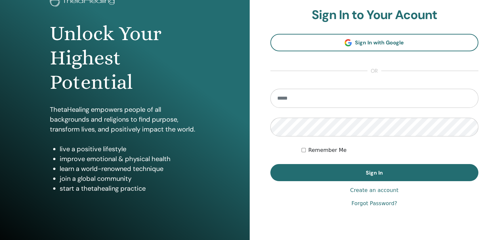 The height and width of the screenshot is (240, 499). I want to click on button: Sign In, so click(375, 172).